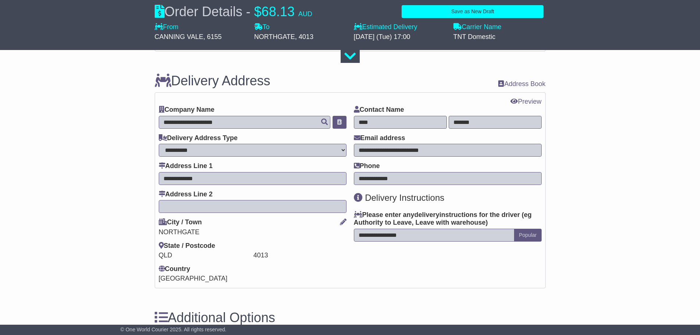 The image size is (700, 335). I want to click on span: NORTHGATE, so click(275, 37).